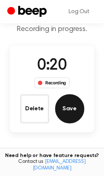 The image size is (104, 176). What do you see at coordinates (52, 83) in the screenshot?
I see `div: Recording` at bounding box center [52, 83].